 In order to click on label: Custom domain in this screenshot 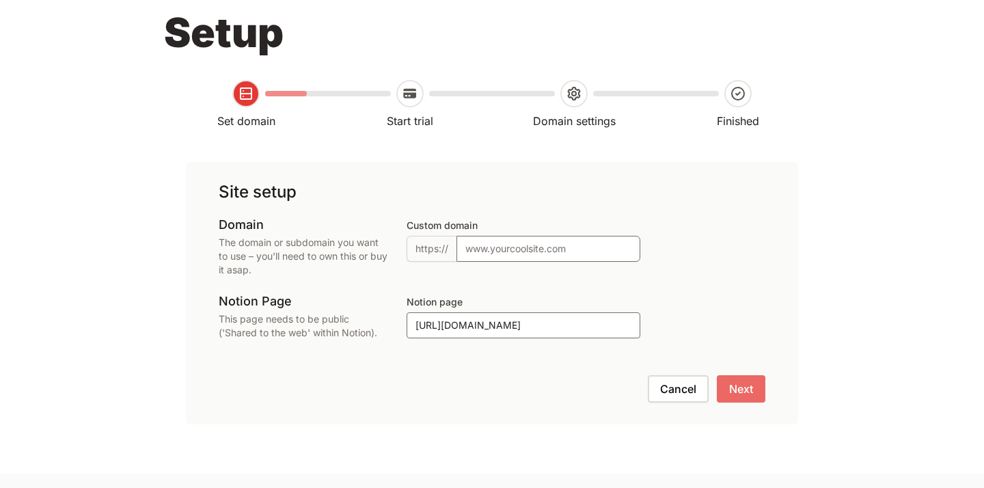, I will do `click(442, 225)`.